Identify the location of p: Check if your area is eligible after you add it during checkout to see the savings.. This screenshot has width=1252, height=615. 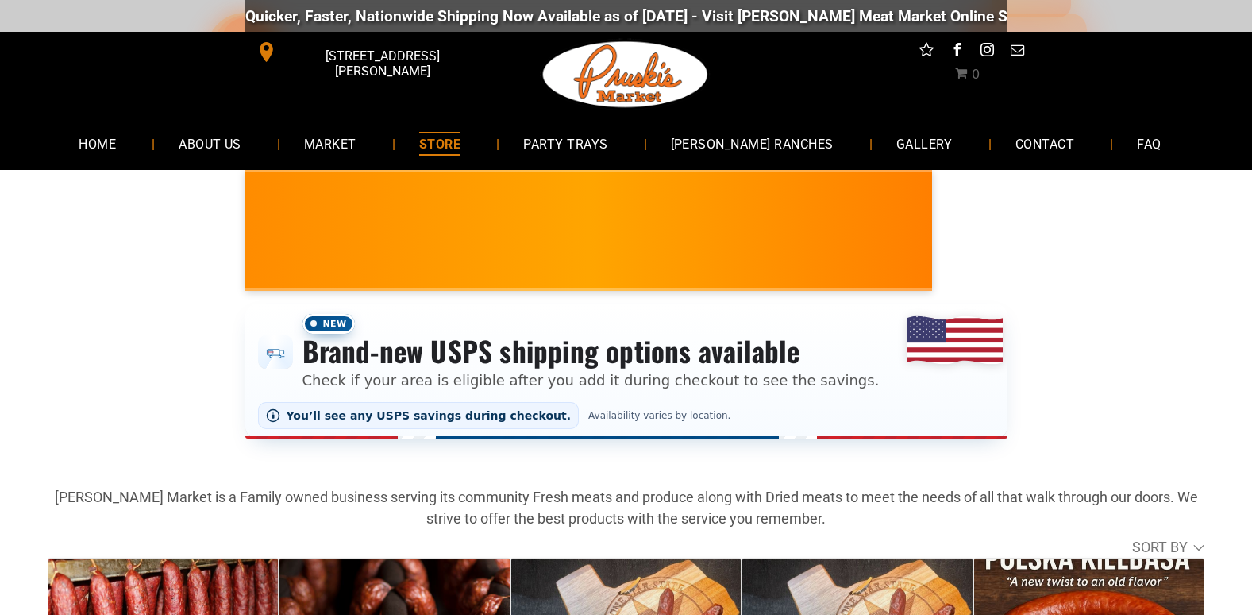
(591, 380).